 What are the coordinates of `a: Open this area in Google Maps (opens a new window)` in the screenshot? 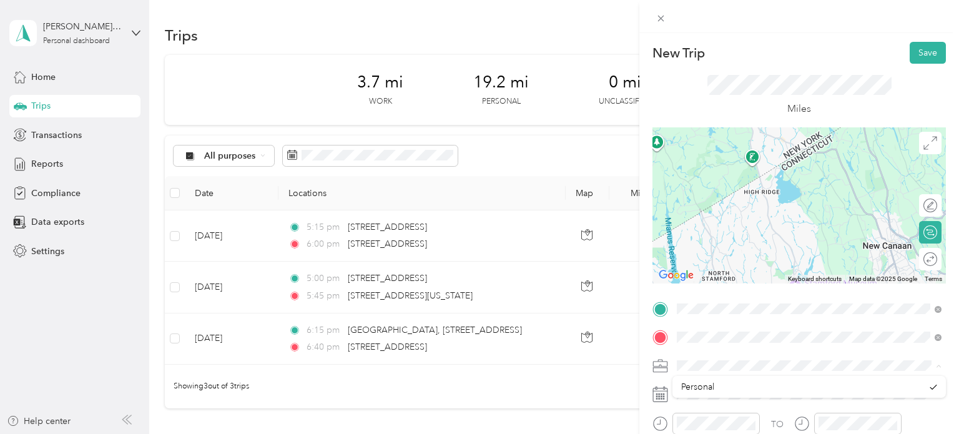 It's located at (676, 275).